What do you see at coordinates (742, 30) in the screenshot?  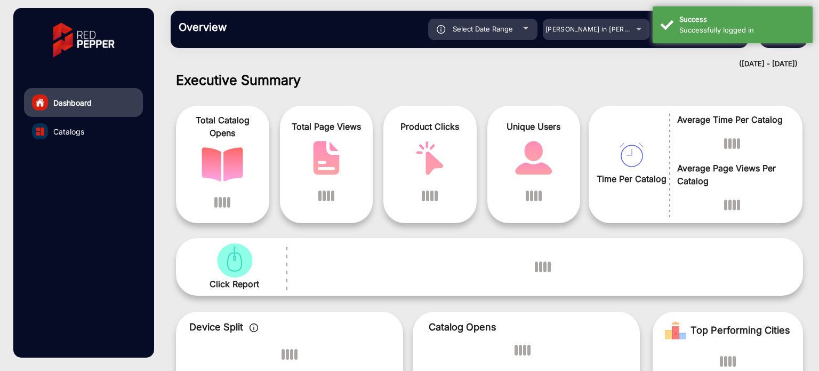 I see `div: Successfully logged in` at bounding box center [742, 30].